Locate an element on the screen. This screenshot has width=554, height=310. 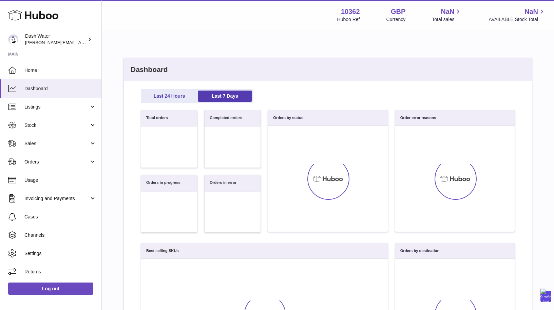
h3: Best selling SKUs is located at coordinates (162, 250).